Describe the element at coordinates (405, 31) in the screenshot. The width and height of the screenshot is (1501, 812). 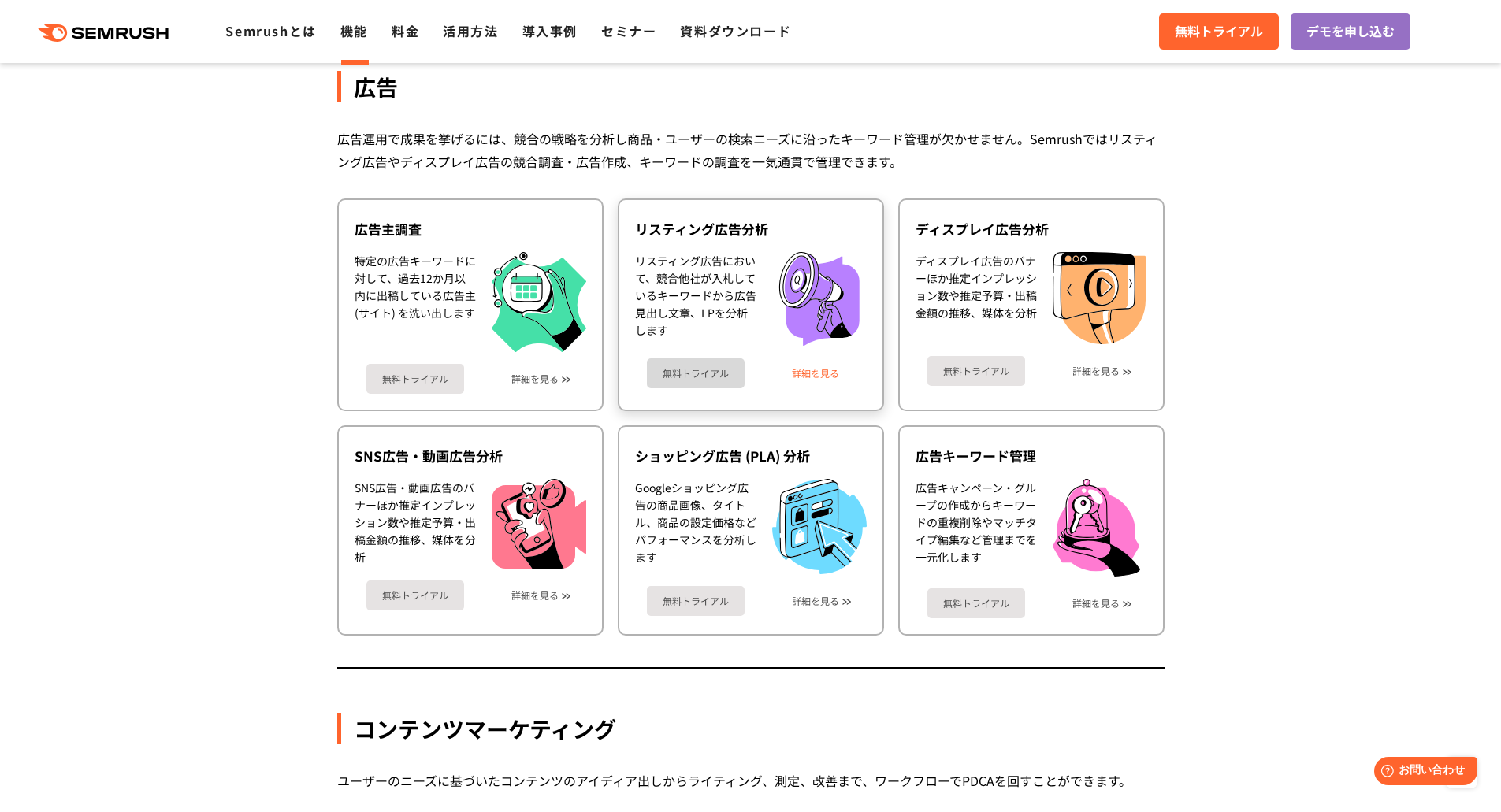
I see `a: 料金` at that location.